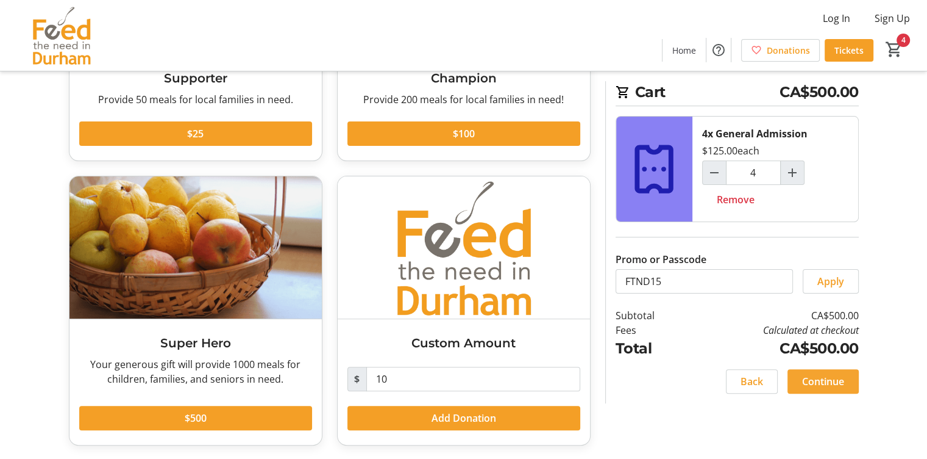  What do you see at coordinates (196, 371) in the screenshot?
I see `div: Your generous gift will provide 1000 meals for children, families, and seniors in need.` at bounding box center [196, 371].